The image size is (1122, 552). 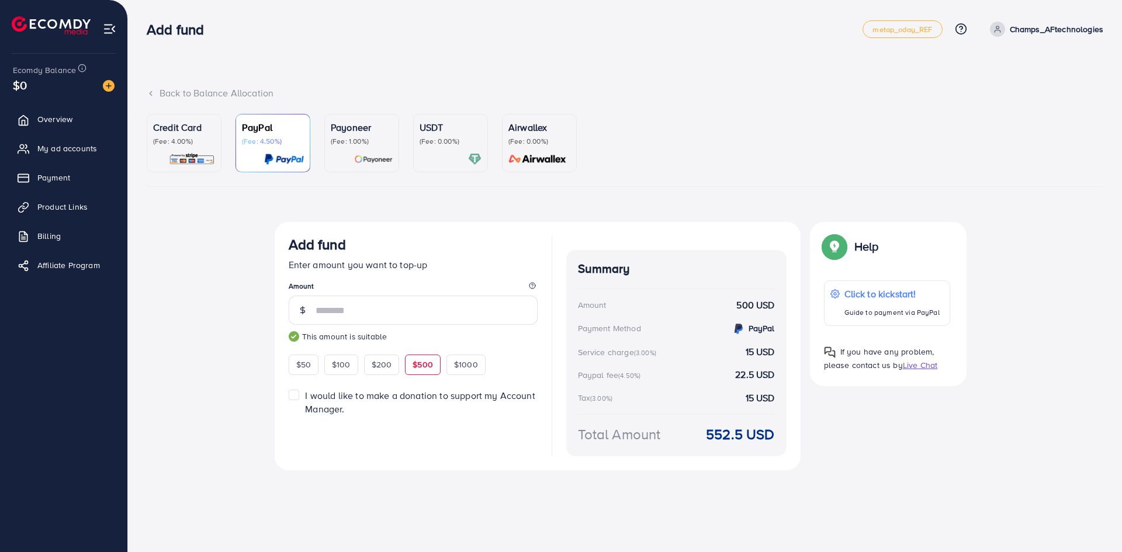 What do you see at coordinates (629, 376) in the screenshot?
I see `small: (4.50%)` at bounding box center [629, 376].